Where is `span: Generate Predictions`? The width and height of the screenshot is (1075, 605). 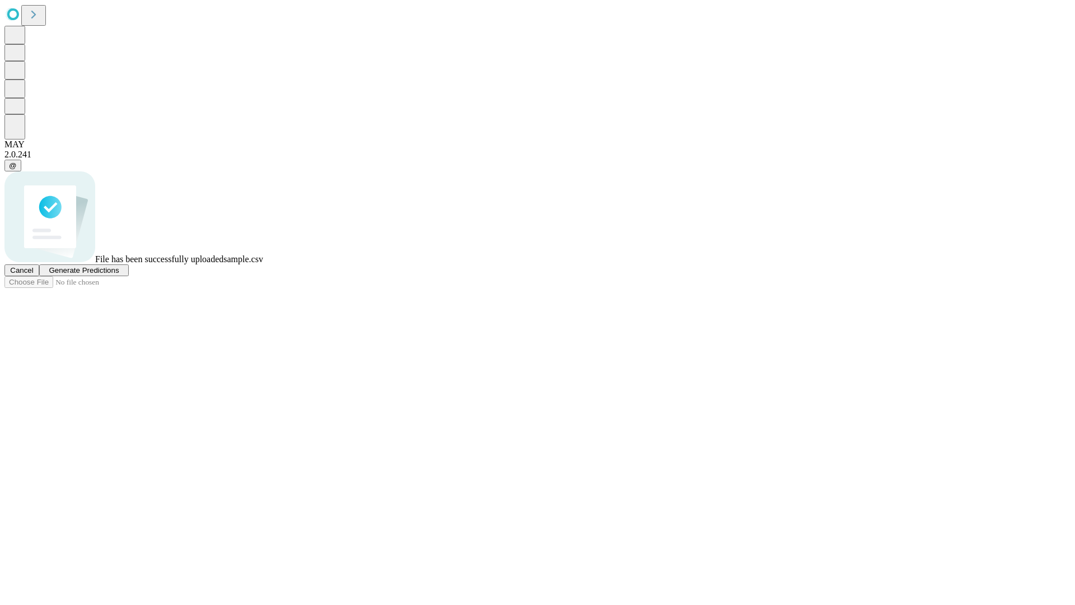 span: Generate Predictions is located at coordinates (83, 270).